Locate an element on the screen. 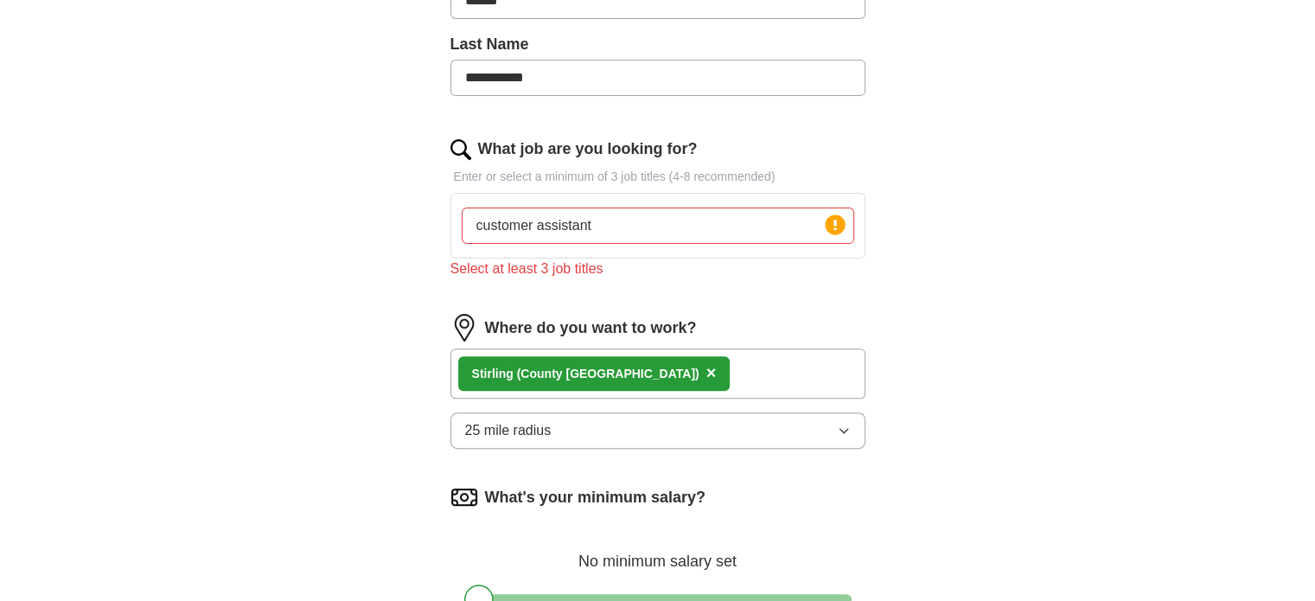 The width and height of the screenshot is (1315, 601). div: No minimum salary set is located at coordinates (658, 553).